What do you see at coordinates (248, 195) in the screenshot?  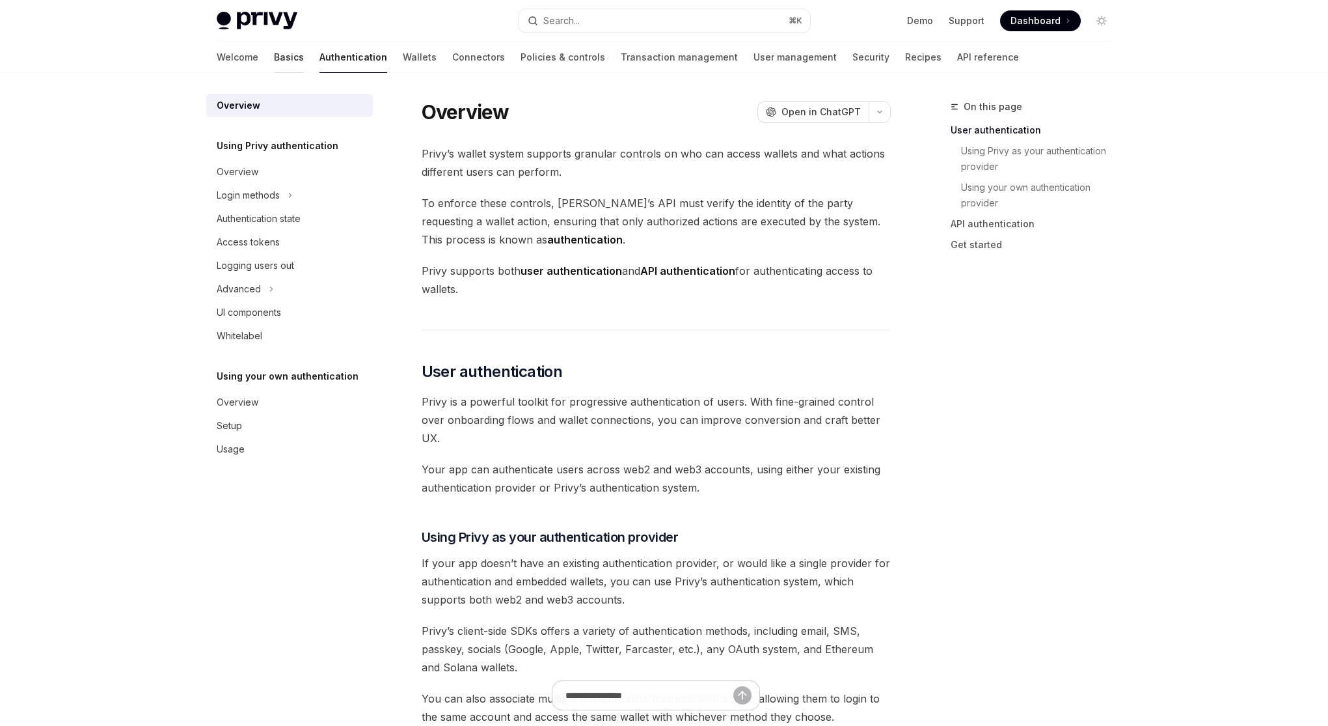 I see `div: Login methods` at bounding box center [248, 195].